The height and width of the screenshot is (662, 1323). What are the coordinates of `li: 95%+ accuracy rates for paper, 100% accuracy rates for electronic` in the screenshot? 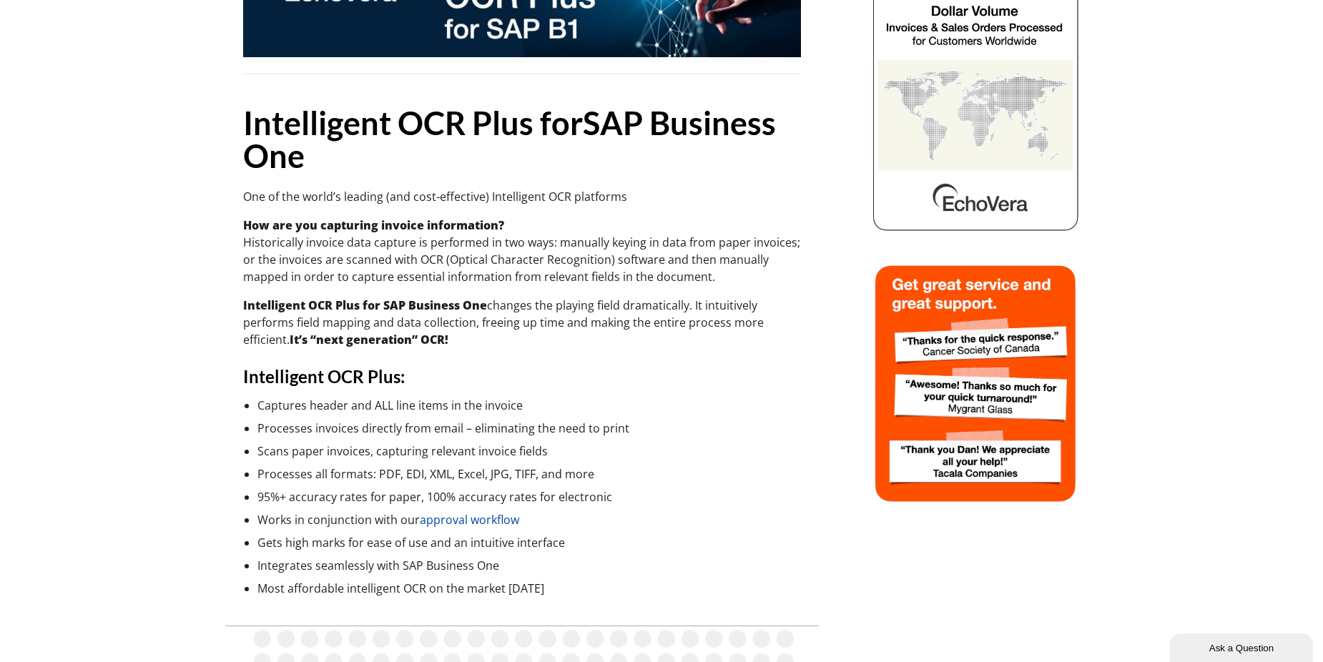 It's located at (529, 497).